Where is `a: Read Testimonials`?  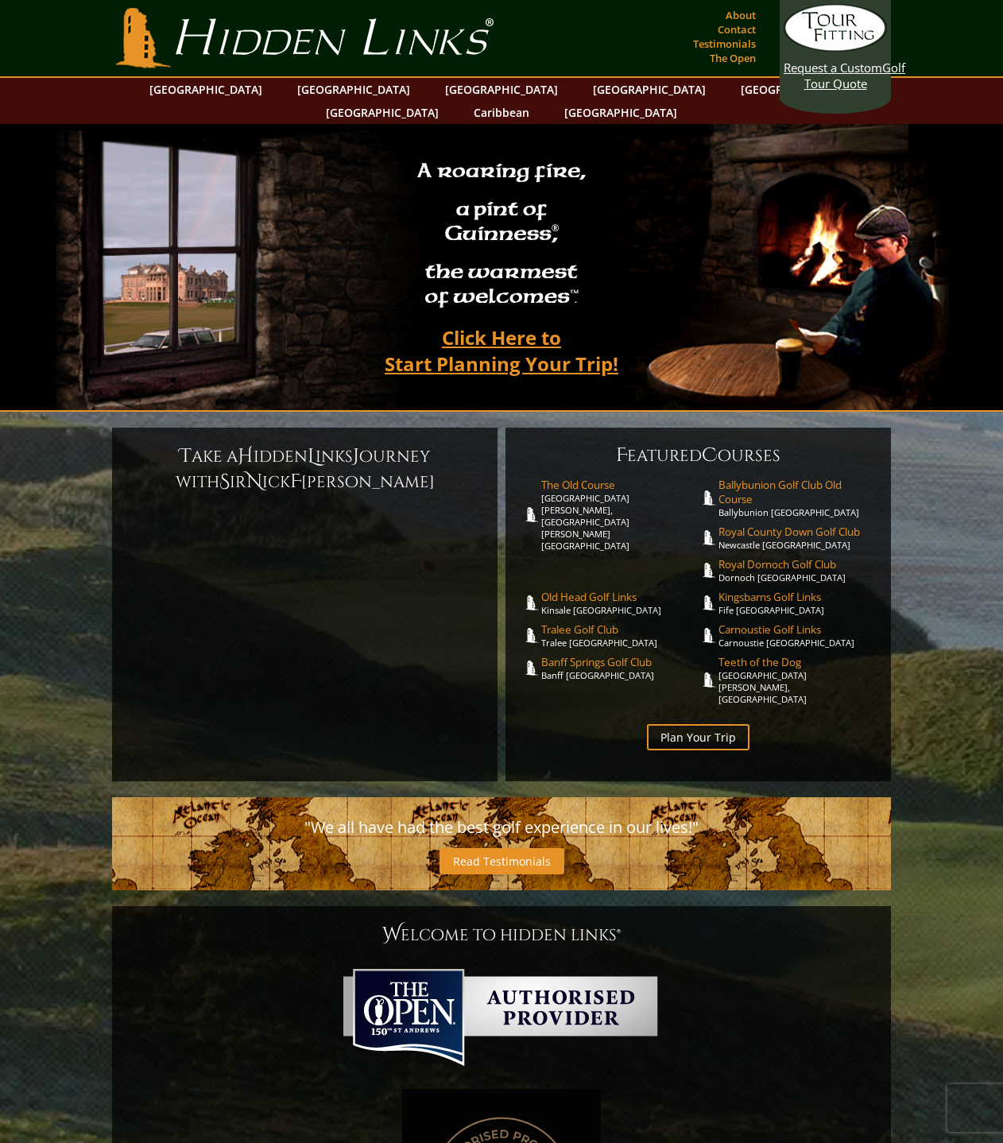 a: Read Testimonials is located at coordinates (502, 861).